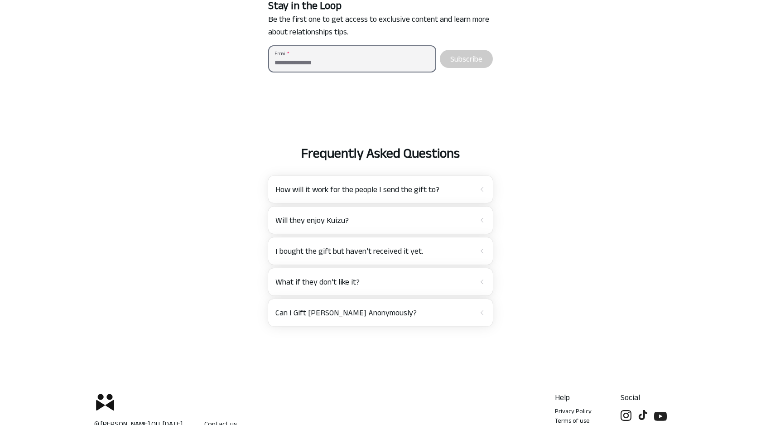  I want to click on p: Help, so click(573, 398).